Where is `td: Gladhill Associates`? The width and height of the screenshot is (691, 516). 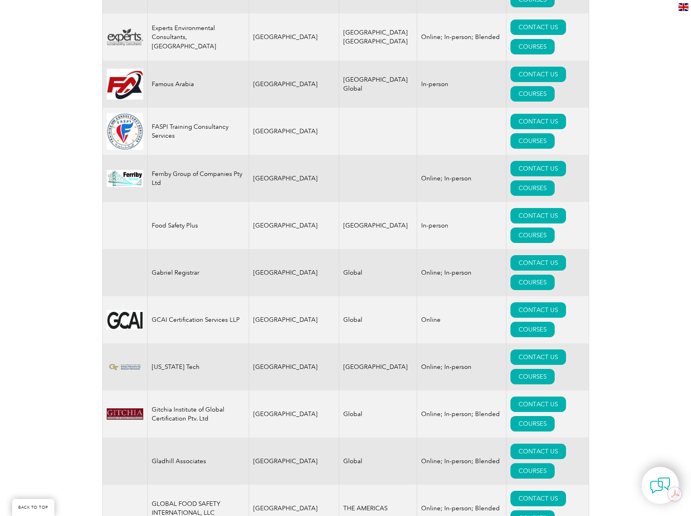 td: Gladhill Associates is located at coordinates (198, 461).